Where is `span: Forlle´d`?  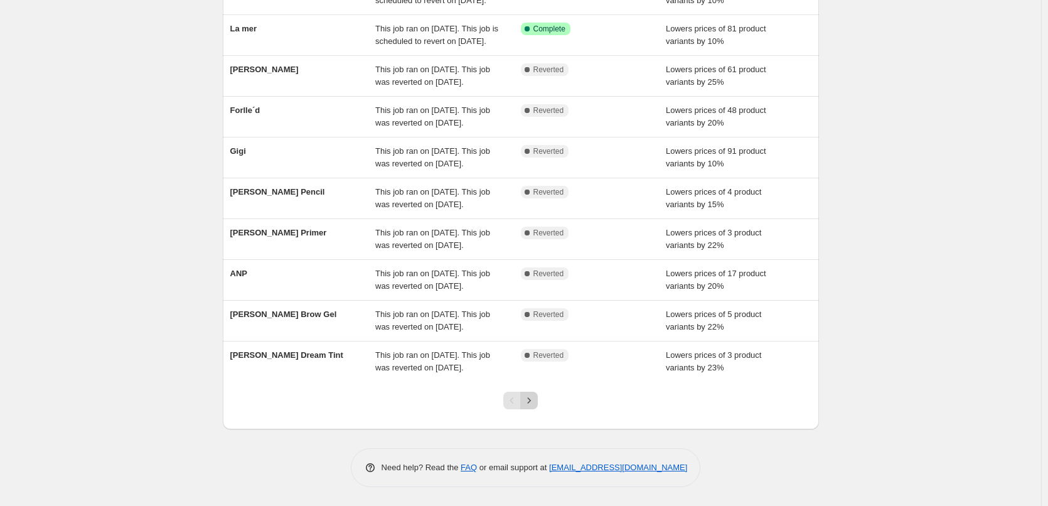
span: Forlle´d is located at coordinates (245, 110).